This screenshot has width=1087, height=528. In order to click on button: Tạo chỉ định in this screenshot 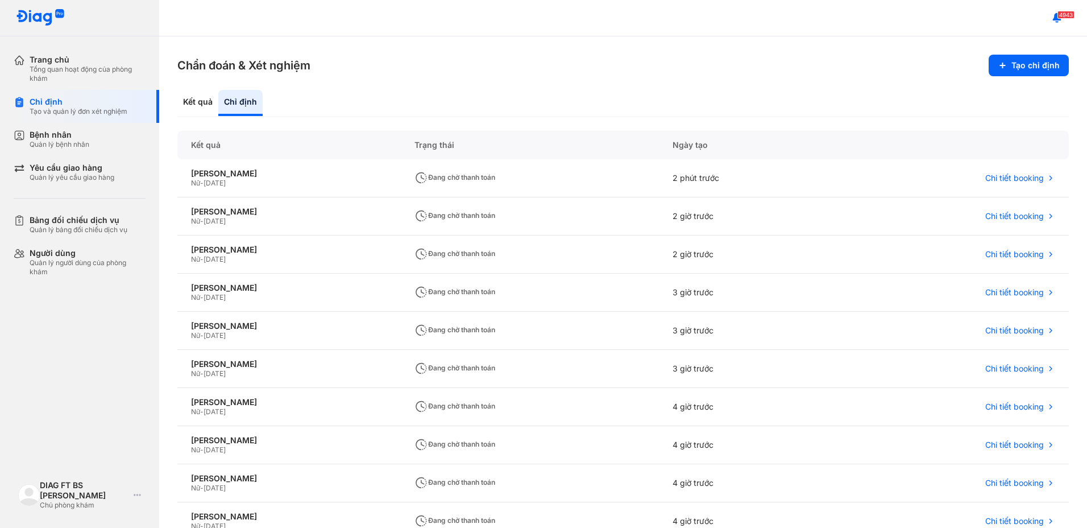, I will do `click(1029, 65)`.